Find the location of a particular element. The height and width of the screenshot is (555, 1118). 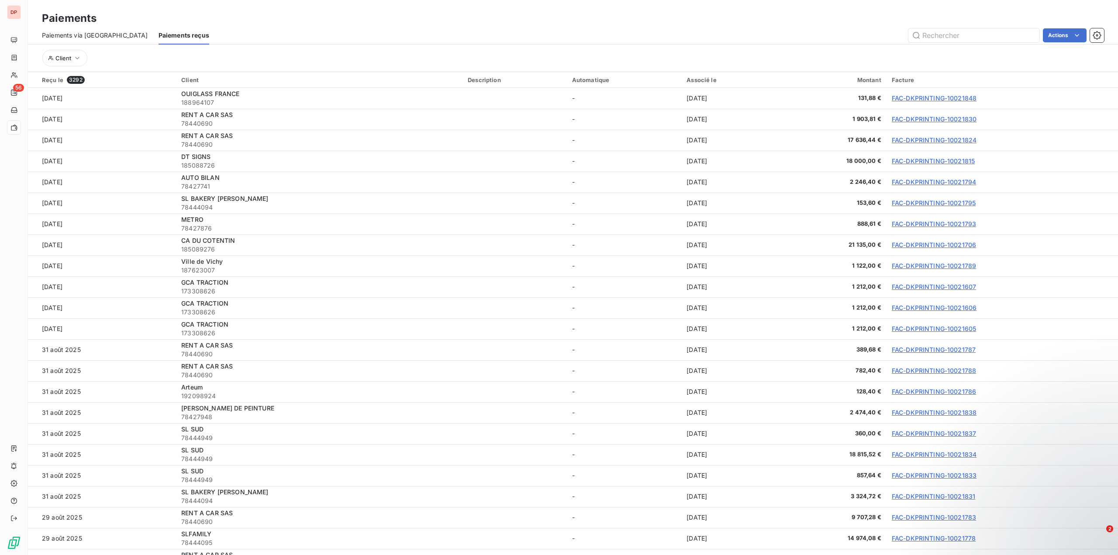

a: FAC-DKPRINTING-10021848 is located at coordinates (935, 98).